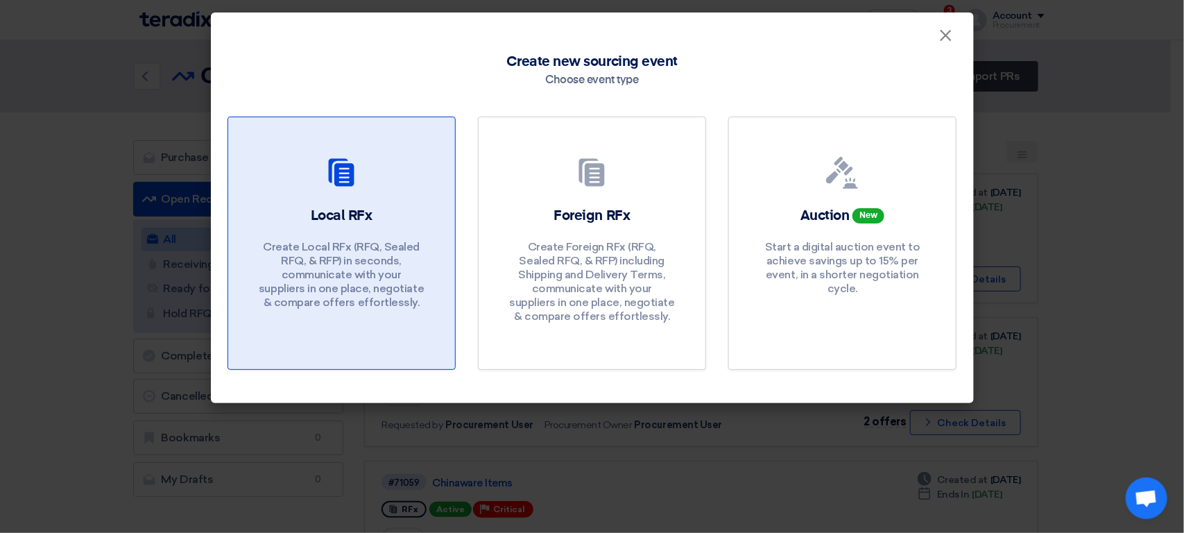  What do you see at coordinates (341, 275) in the screenshot?
I see `p: Create Local RFx (RFQ, Sealed RFQ, & RFP) in seconds, communicate with your suppliers in one plac...` at bounding box center [341, 275].